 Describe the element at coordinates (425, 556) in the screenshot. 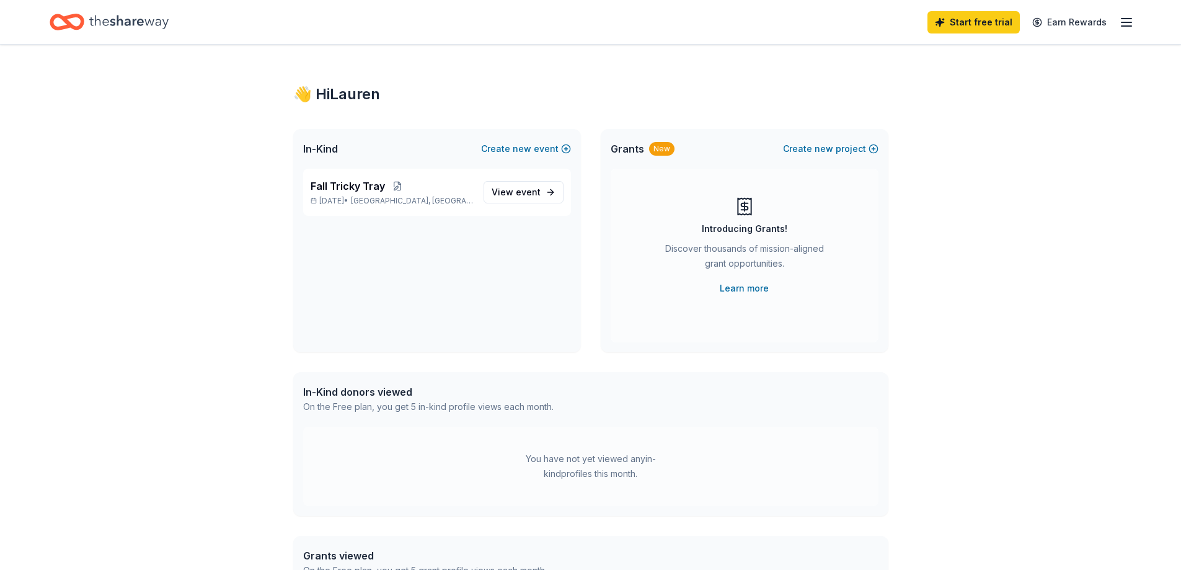

I see `div: Grants viewed` at that location.